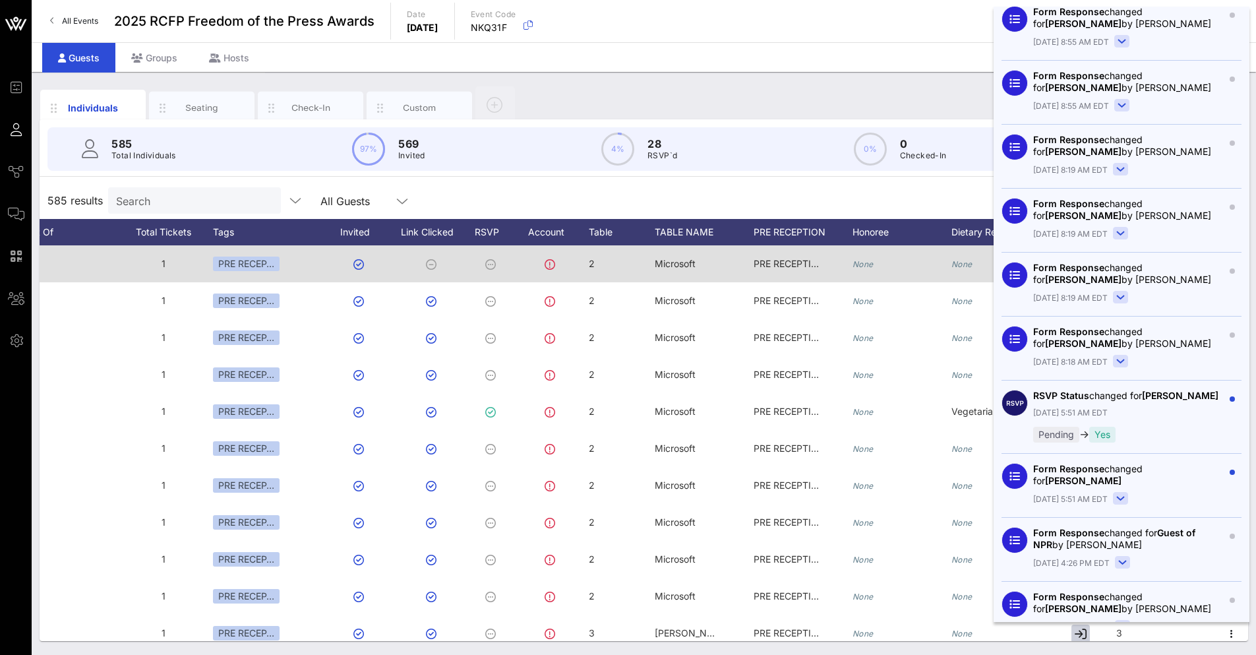 This screenshot has width=1256, height=655. I want to click on span: RSVP Status, so click(1061, 395).